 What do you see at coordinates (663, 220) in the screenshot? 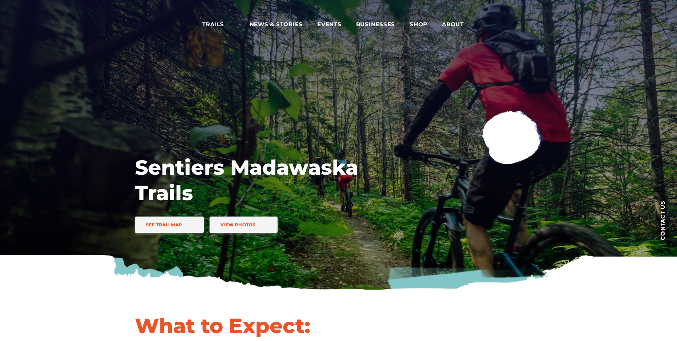
I see `a: Contact us` at bounding box center [663, 220].